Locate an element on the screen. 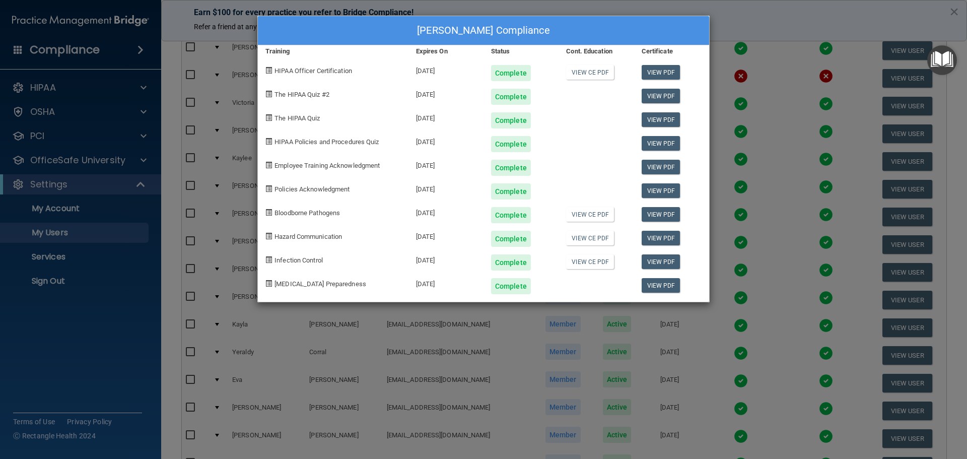 This screenshot has height=459, width=967. div: Cont. Education is located at coordinates (596, 51).